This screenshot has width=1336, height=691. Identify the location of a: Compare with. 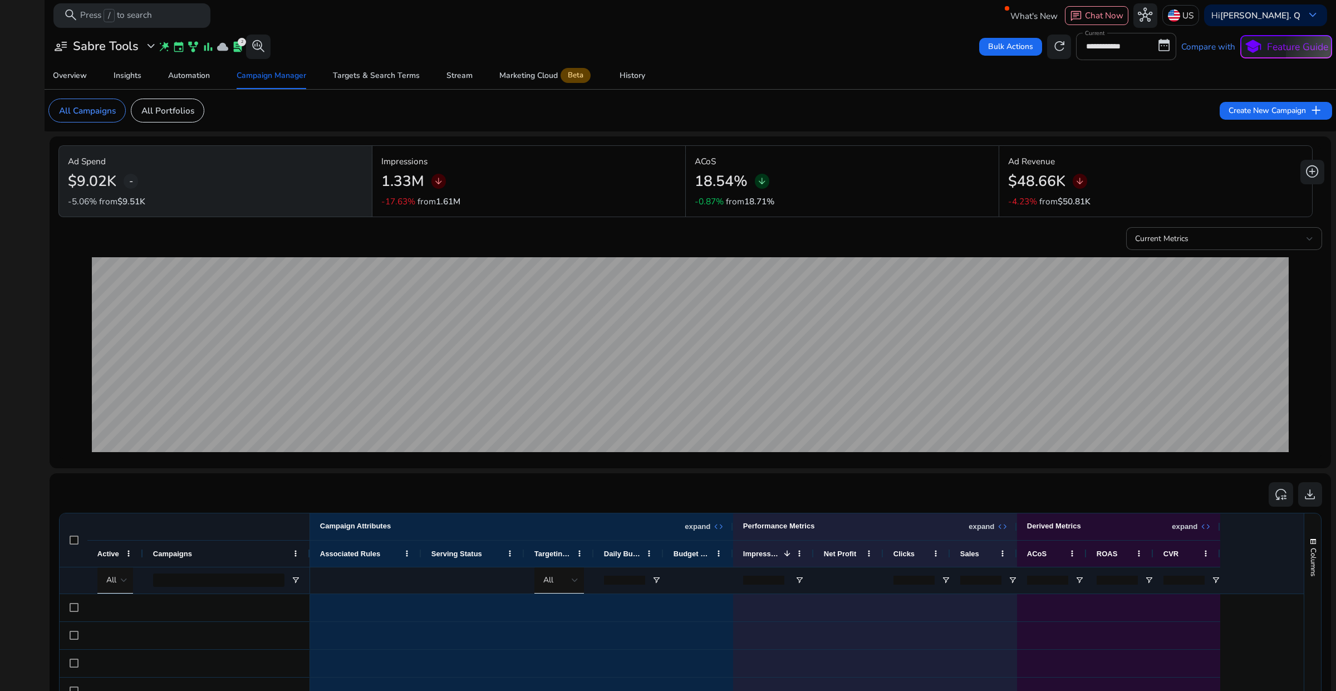
(1208, 47).